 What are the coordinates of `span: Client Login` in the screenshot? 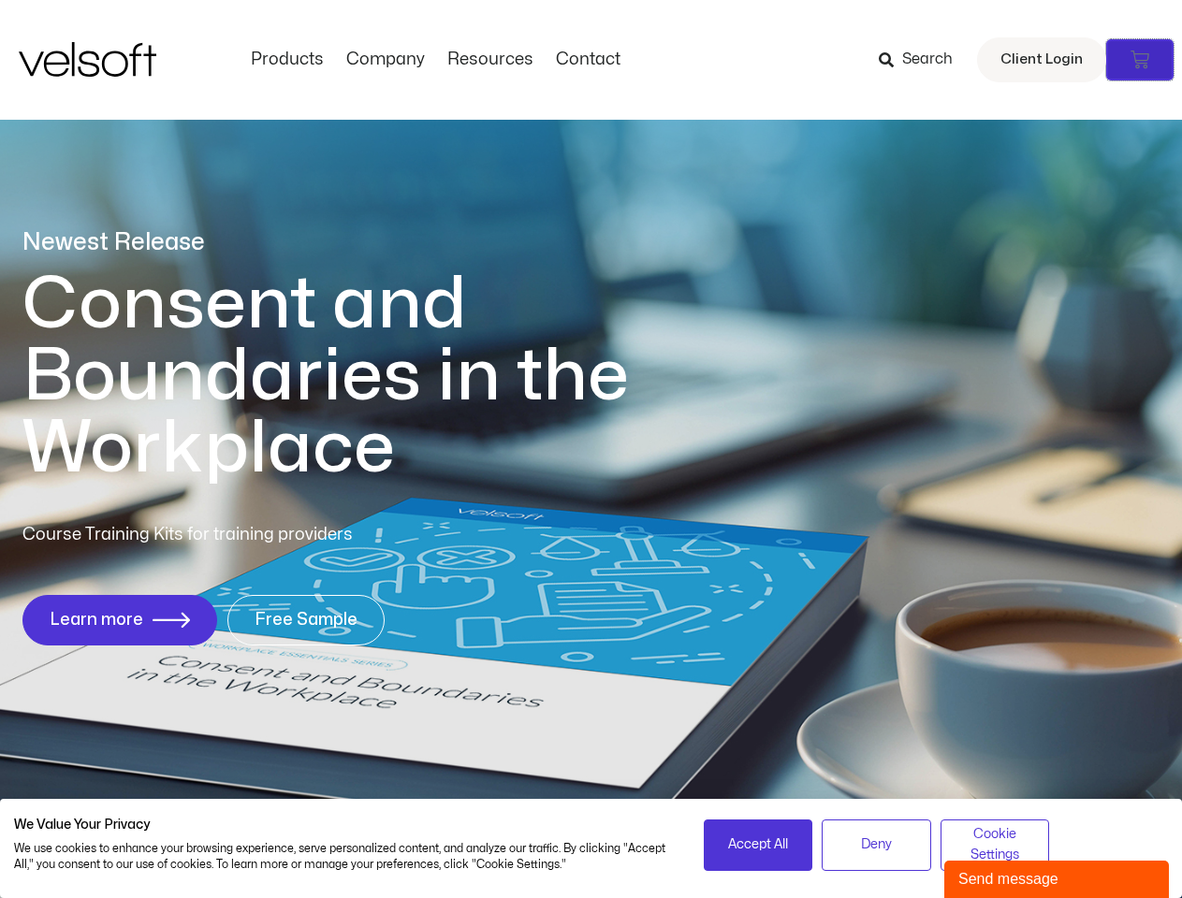 It's located at (1041, 60).